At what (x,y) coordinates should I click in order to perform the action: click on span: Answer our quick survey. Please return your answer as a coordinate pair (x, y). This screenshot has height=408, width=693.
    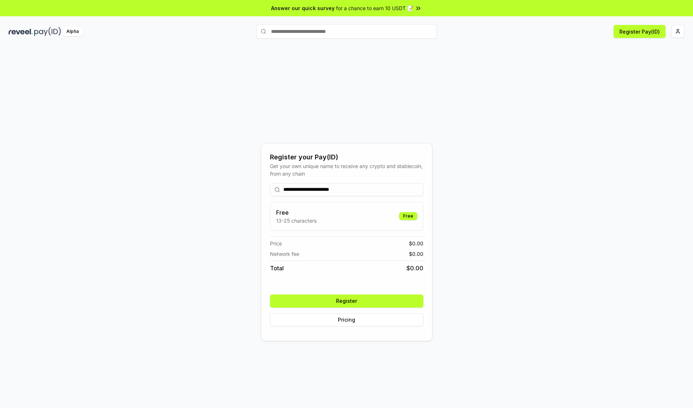
    Looking at the image, I should click on (303, 8).